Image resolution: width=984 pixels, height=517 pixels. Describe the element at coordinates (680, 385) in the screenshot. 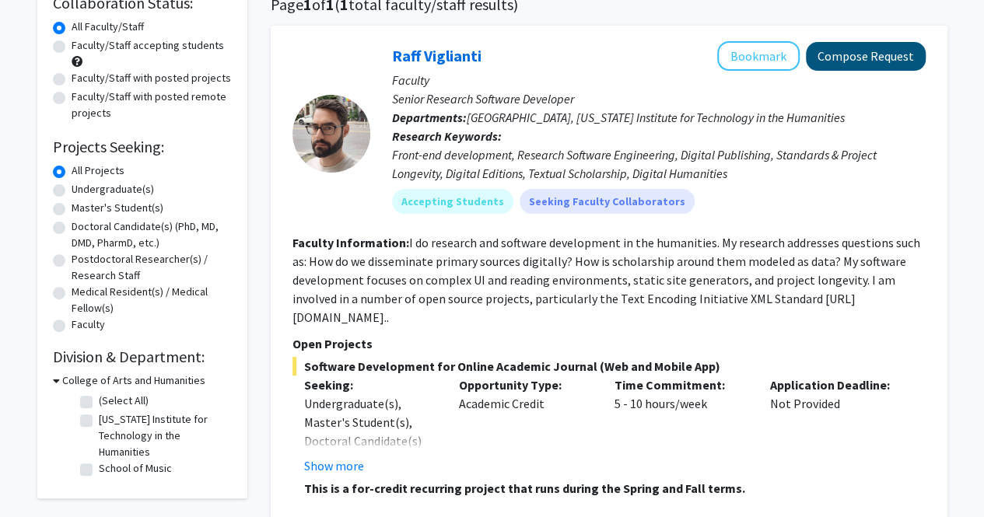

I see `p: Time Commitment:` at that location.